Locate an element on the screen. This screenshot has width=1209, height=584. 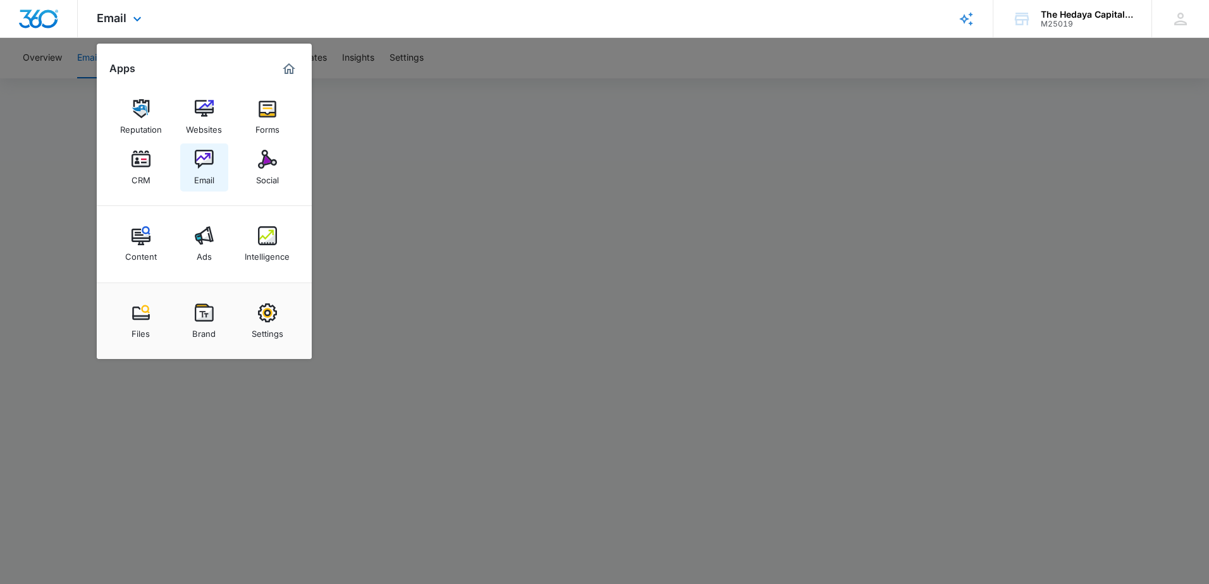
a: CRM is located at coordinates (141, 168).